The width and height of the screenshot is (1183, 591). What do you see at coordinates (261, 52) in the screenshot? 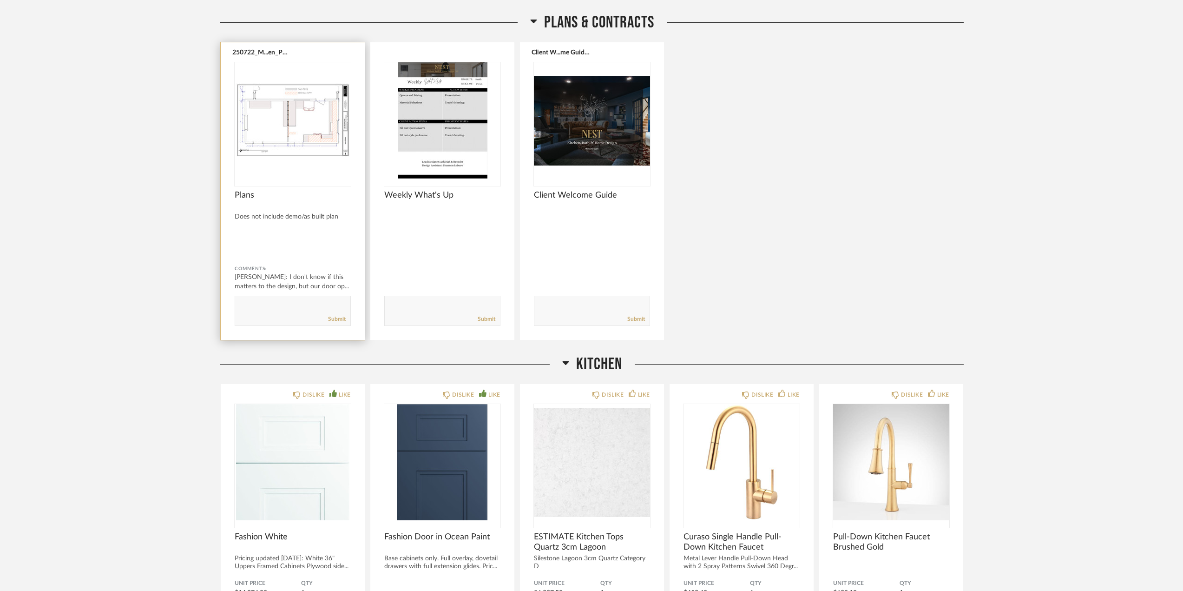
I see `button: 250722_M...en_PLANS.pdf` at bounding box center [261, 52].